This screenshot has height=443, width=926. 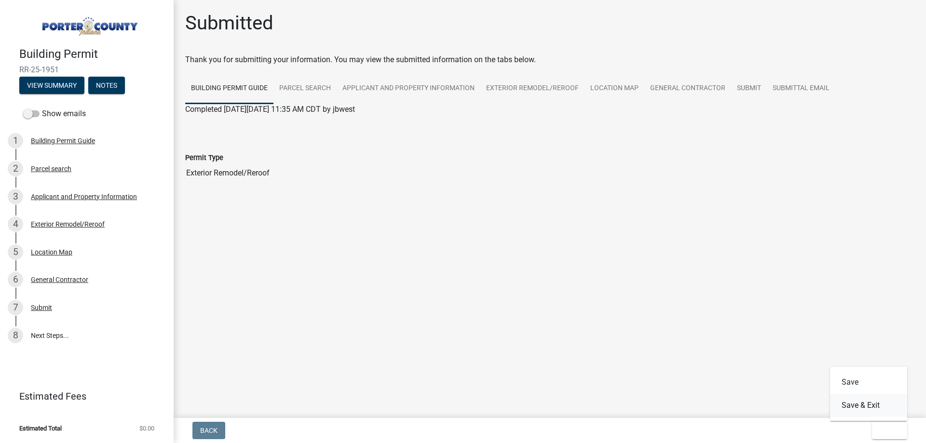 I want to click on div: 5, so click(x=15, y=252).